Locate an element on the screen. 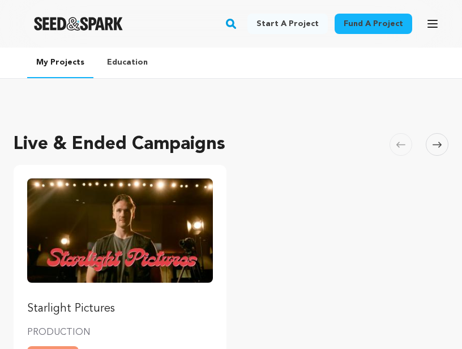 The height and width of the screenshot is (349, 462). a: Fund Starlight Pictures is located at coordinates (120, 248).